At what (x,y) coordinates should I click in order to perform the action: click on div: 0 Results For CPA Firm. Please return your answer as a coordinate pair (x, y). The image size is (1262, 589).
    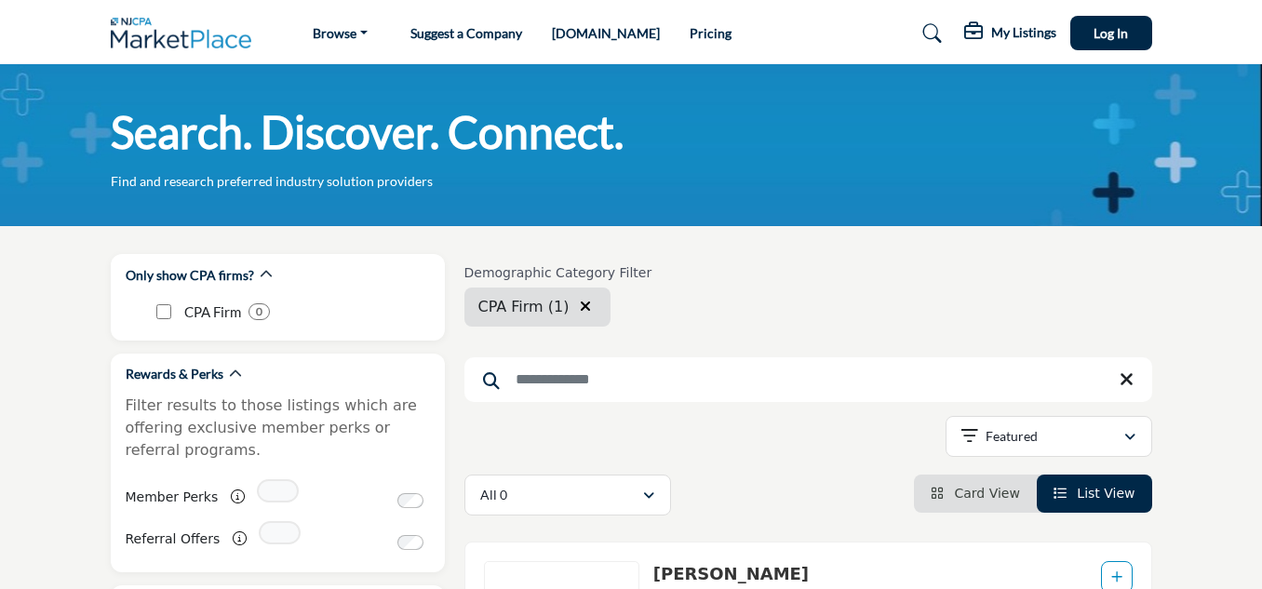
    Looking at the image, I should click on (259, 312).